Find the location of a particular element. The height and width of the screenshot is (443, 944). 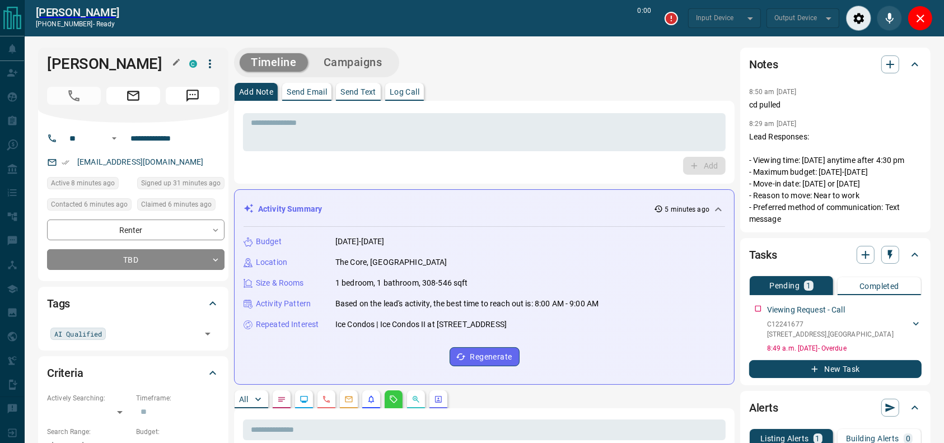

span: Active 8 minutes ago is located at coordinates (83, 183).